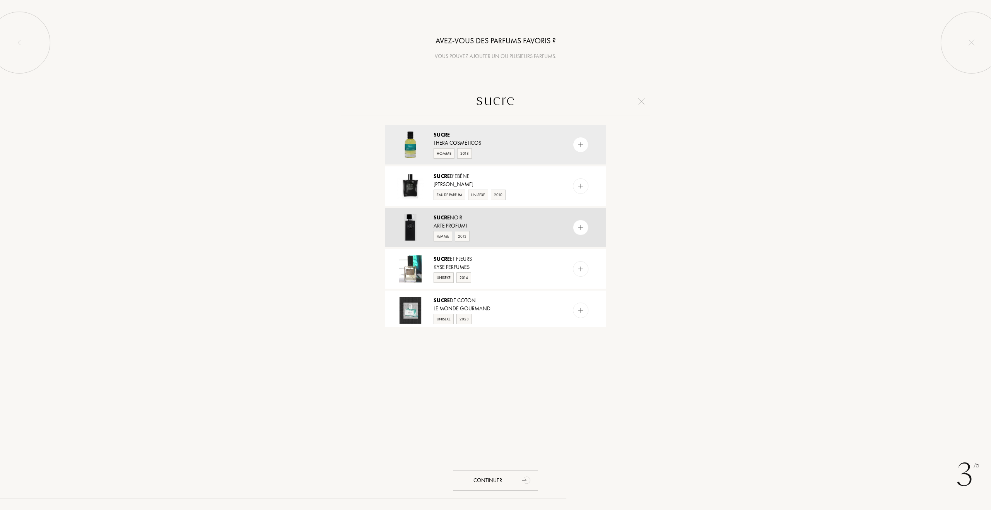  I want to click on div: Homme, so click(444, 153).